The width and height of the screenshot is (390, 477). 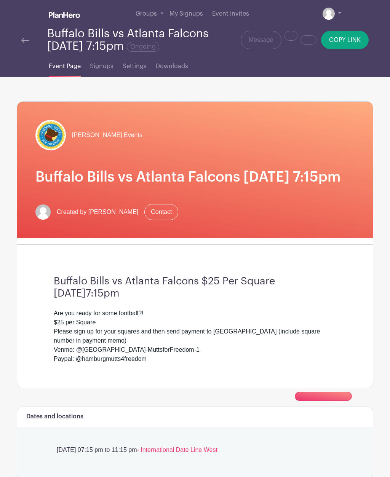 What do you see at coordinates (261, 40) in the screenshot?
I see `span: Message` at bounding box center [261, 40].